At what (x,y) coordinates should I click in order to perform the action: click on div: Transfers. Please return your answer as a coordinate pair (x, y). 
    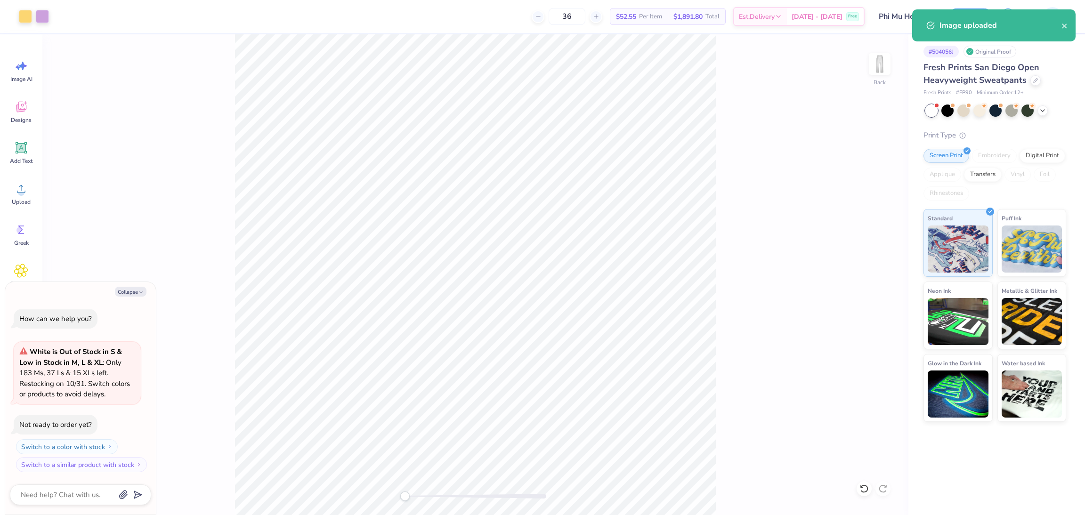
    Looking at the image, I should click on (982, 175).